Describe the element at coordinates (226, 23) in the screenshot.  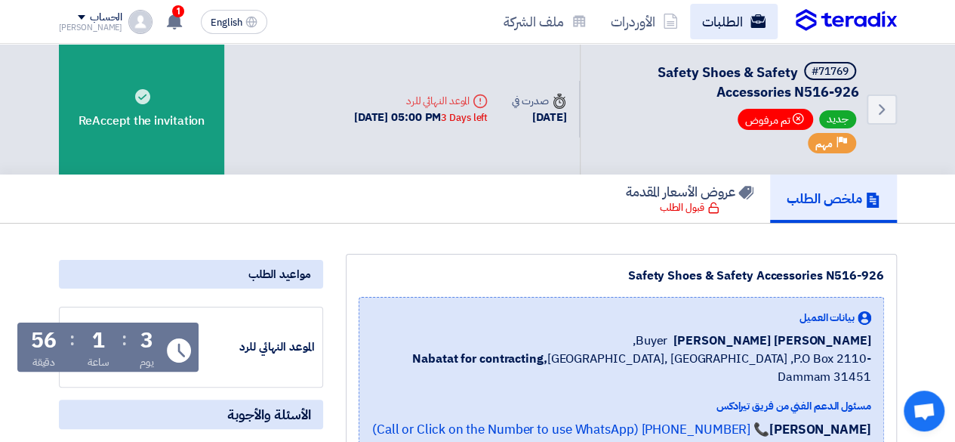
I see `span: English` at that location.